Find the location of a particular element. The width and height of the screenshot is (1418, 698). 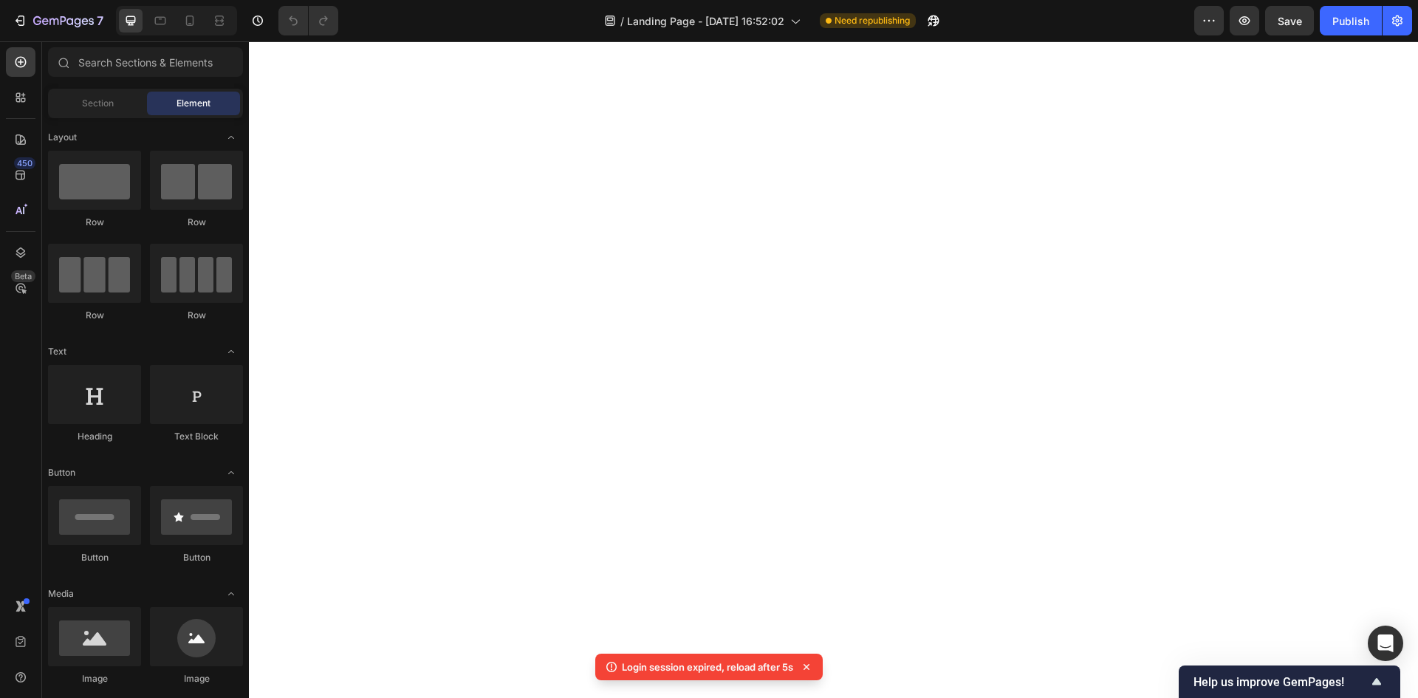

span: Element is located at coordinates (193, 103).